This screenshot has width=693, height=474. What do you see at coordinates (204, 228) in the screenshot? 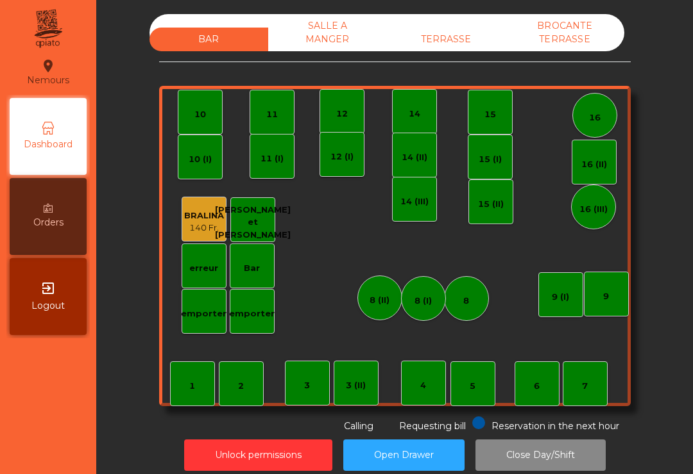
I see `div: 140 Fr.` at bounding box center [204, 228].